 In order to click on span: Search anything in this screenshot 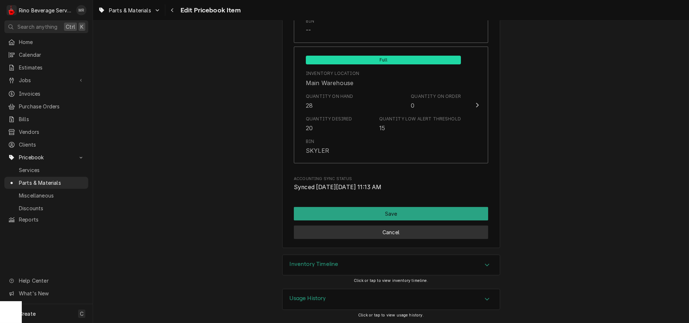, I will do `click(37, 27)`.